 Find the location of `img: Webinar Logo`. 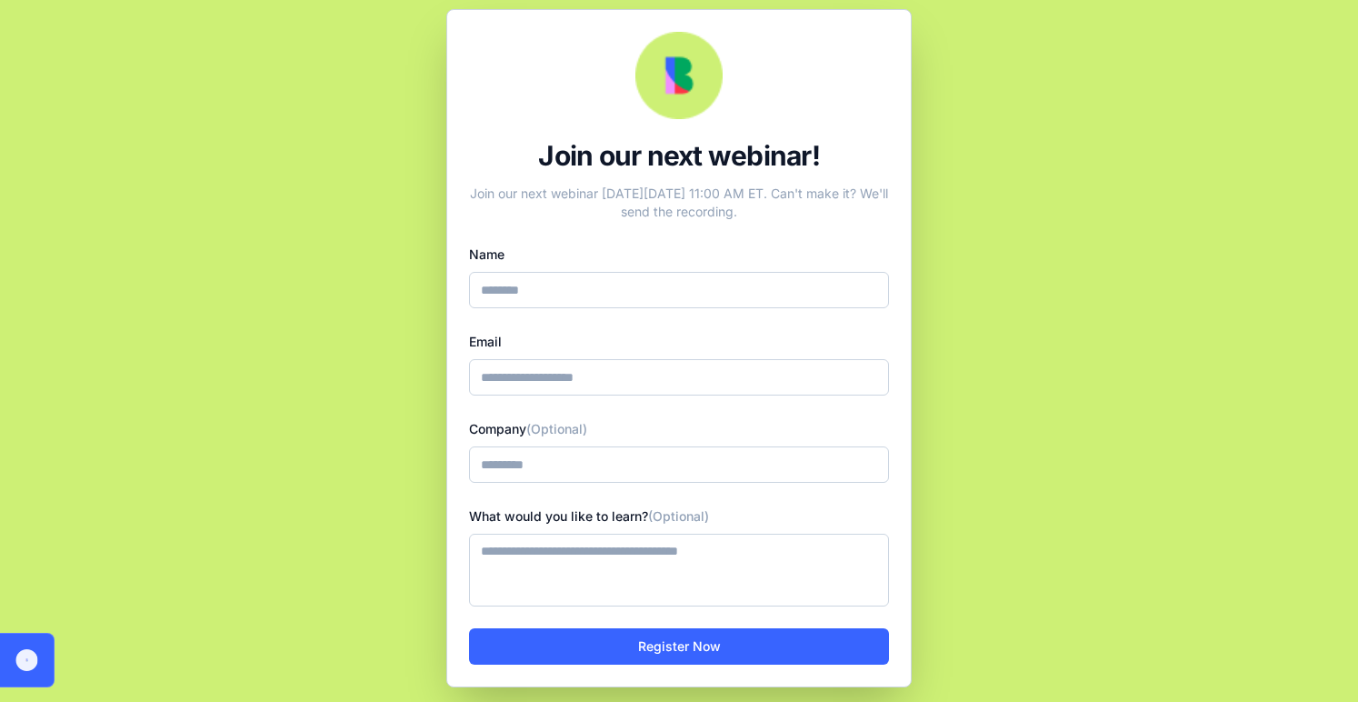

img: Webinar Logo is located at coordinates (679, 75).